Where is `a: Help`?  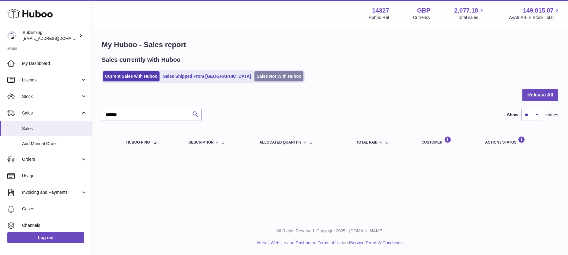 a: Help is located at coordinates (262, 243).